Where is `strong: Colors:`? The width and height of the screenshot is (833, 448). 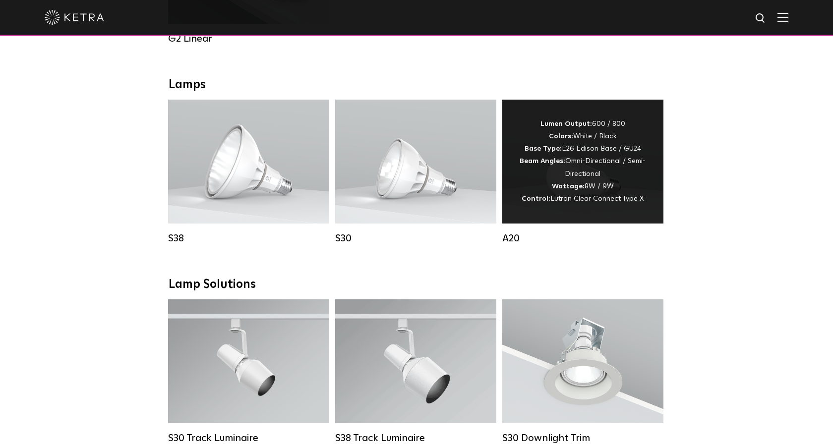
strong: Colors: is located at coordinates (561, 136).